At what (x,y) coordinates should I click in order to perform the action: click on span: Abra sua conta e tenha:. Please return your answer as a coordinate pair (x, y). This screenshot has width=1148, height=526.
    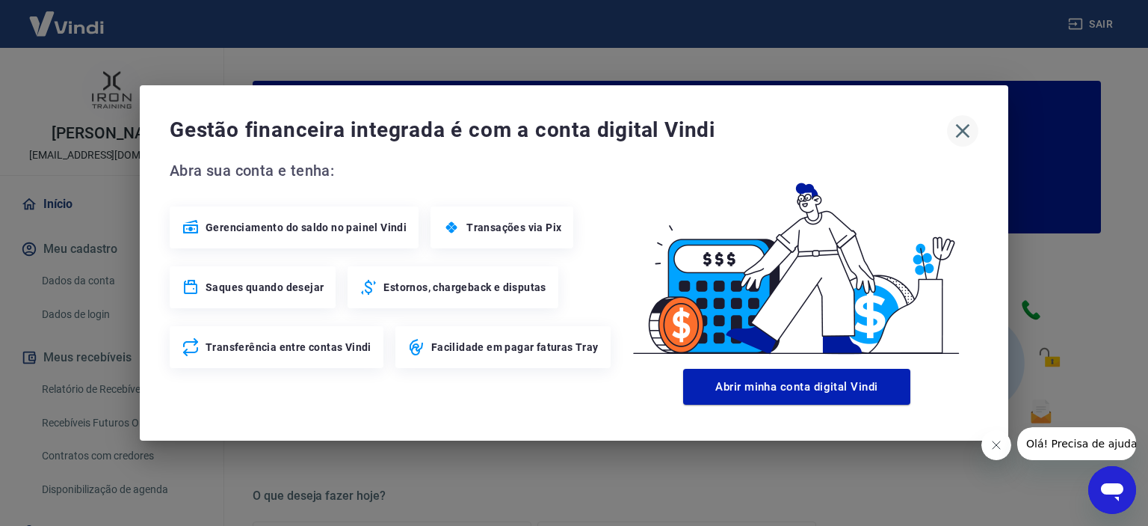
    Looking at the image, I should click on (392, 170).